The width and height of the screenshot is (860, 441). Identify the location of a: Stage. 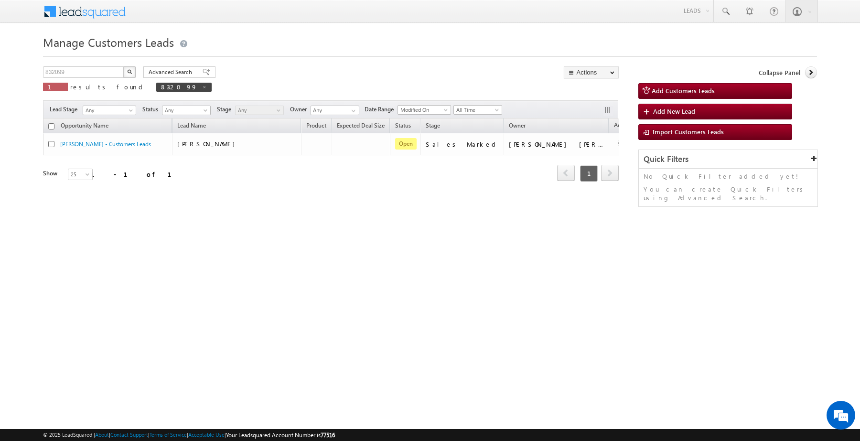
(433, 127).